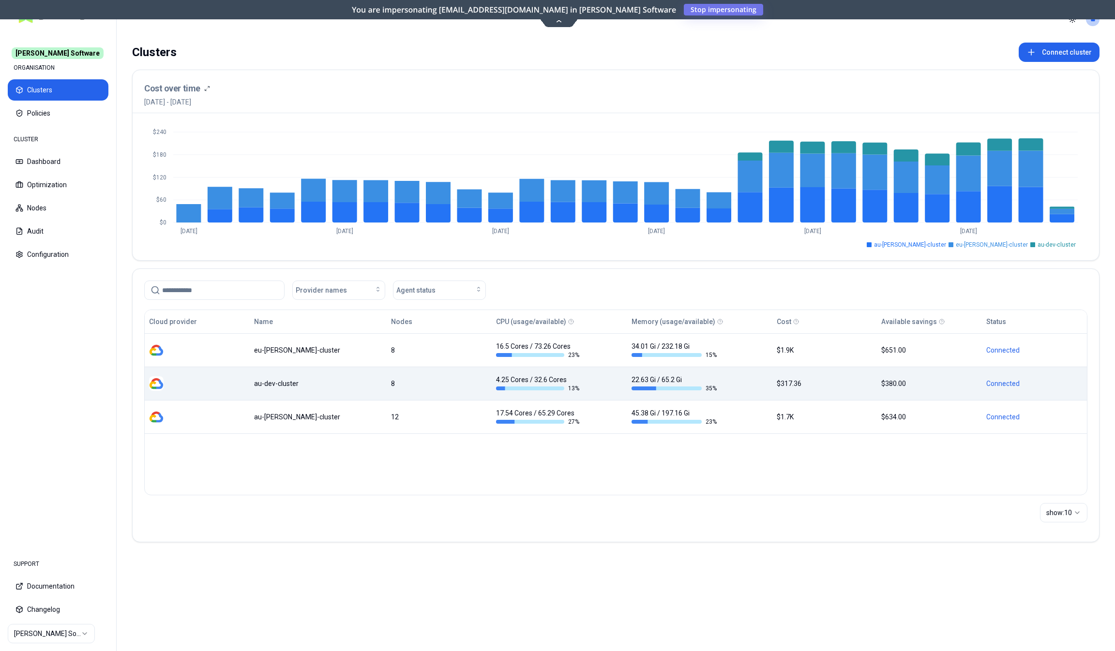 The image size is (1115, 651). Describe the element at coordinates (154, 52) in the screenshot. I see `div: Clusters` at that location.